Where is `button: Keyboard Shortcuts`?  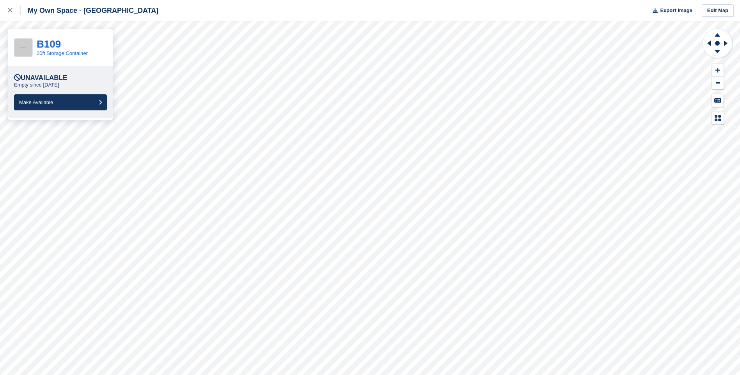
button: Keyboard Shortcuts is located at coordinates (718, 100).